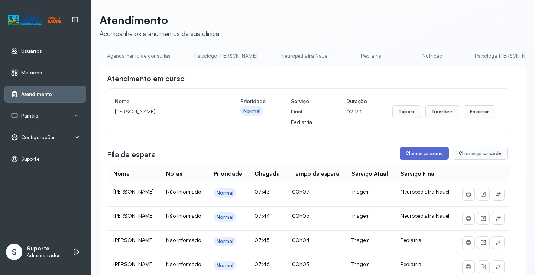  Describe the element at coordinates (424, 153) in the screenshot. I see `button: Chamar próximo` at that location.